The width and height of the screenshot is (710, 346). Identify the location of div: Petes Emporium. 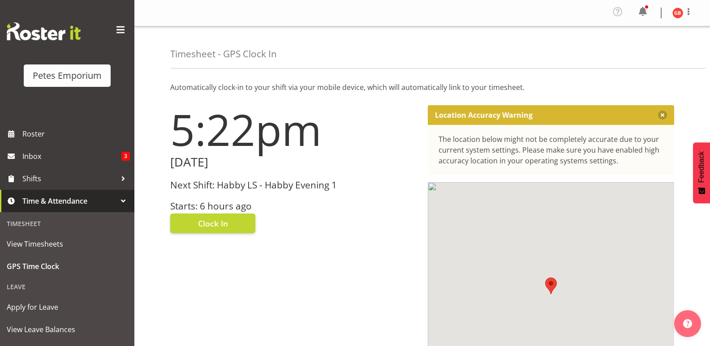
(67, 76).